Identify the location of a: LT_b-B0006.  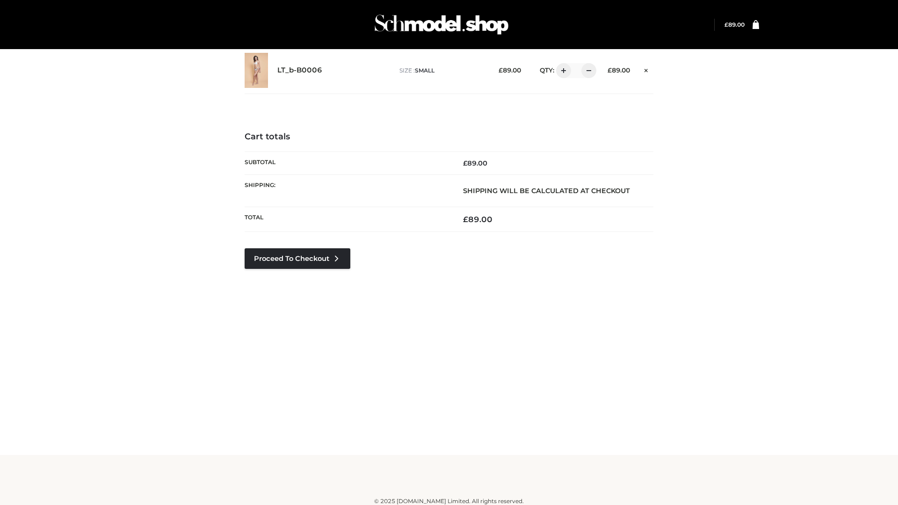
(300, 70).